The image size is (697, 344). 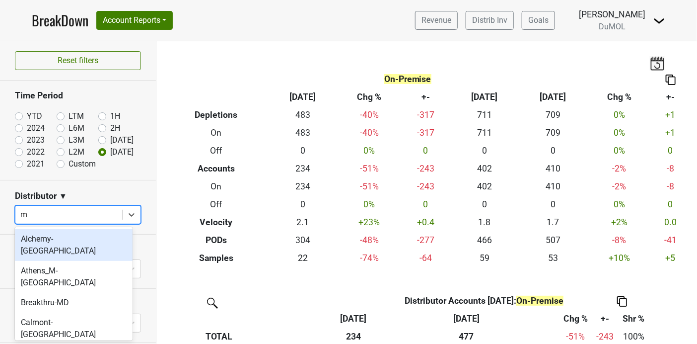 I want to click on label: 2022, so click(x=36, y=152).